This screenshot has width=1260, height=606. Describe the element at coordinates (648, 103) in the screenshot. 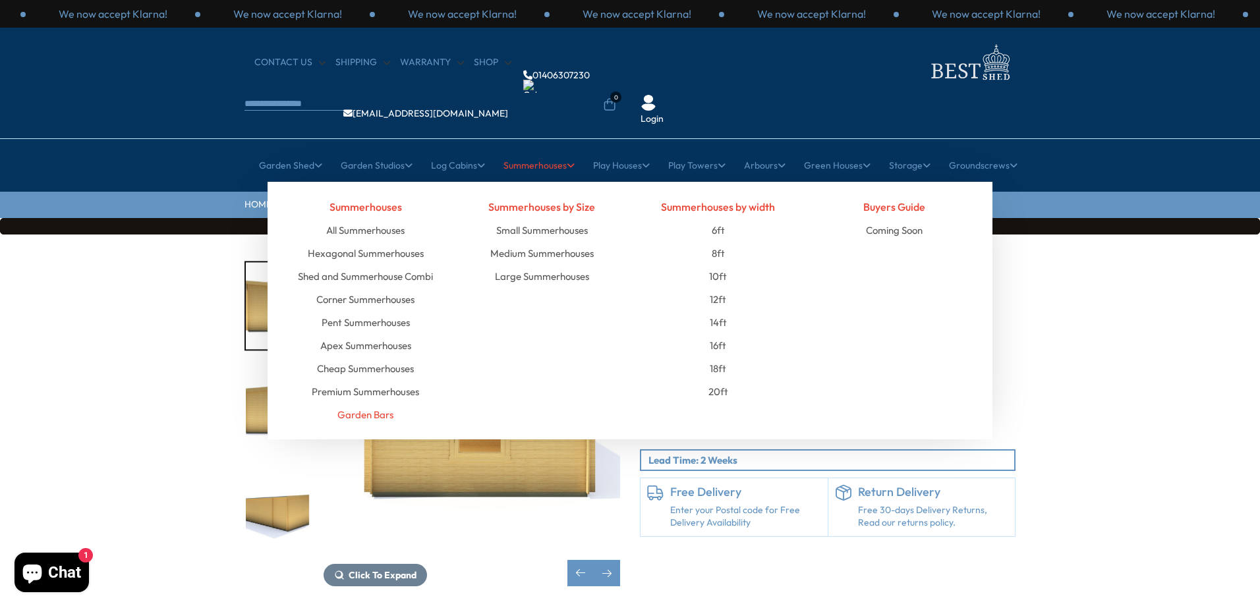

I see `img: User Icon` at that location.